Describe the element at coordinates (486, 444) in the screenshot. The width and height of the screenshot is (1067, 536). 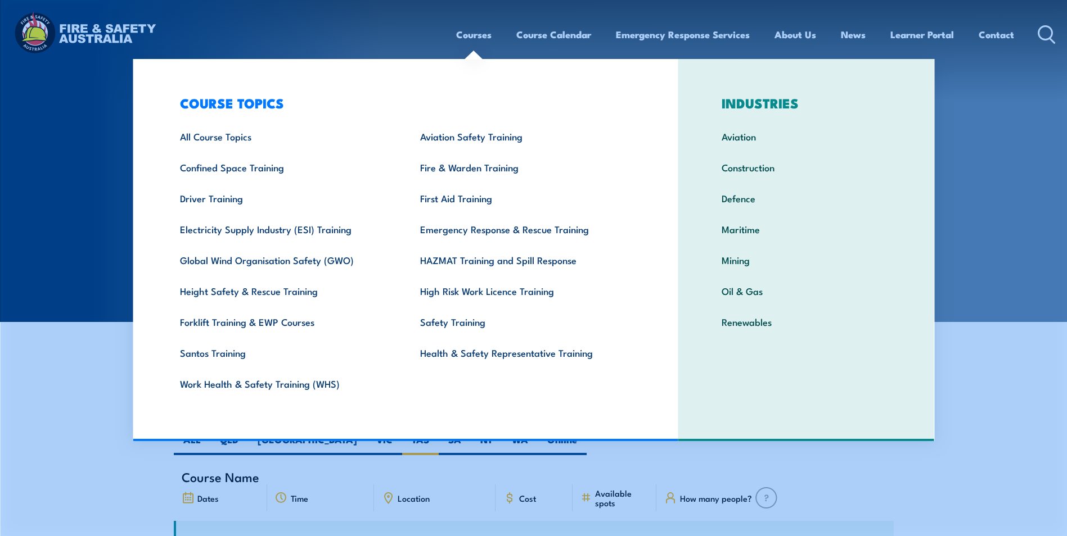
I see `label: NT` at that location.